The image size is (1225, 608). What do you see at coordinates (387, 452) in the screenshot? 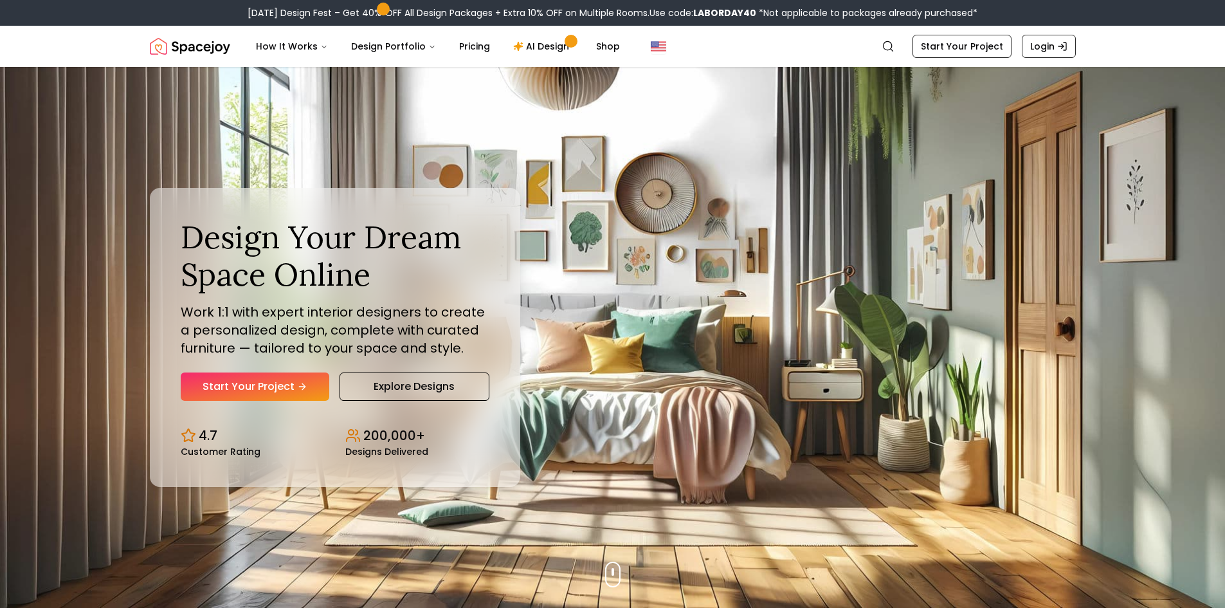
I see `small: Designs Delivered` at bounding box center [387, 452].